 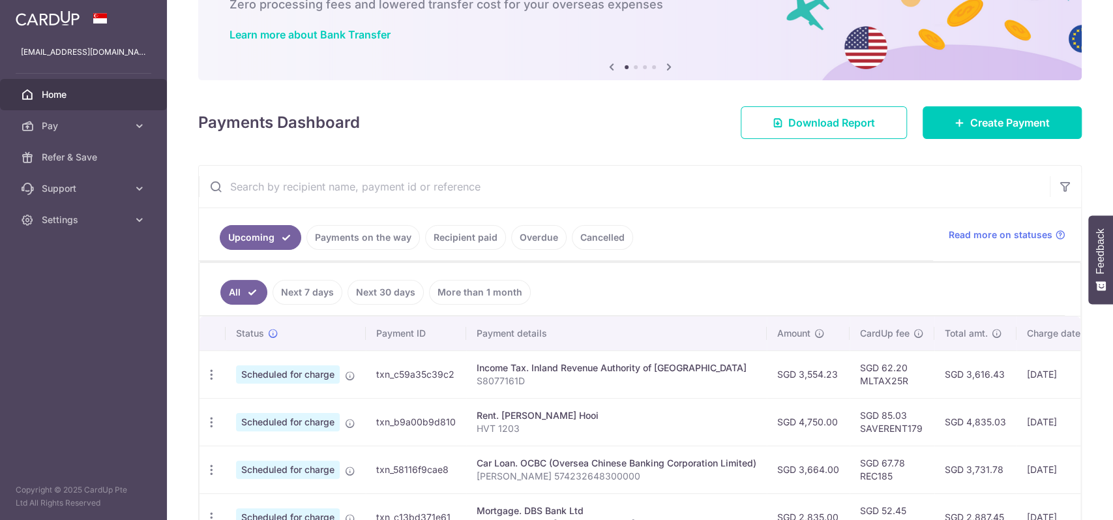 What do you see at coordinates (85, 157) in the screenshot?
I see `span: Refer & Save` at bounding box center [85, 157].